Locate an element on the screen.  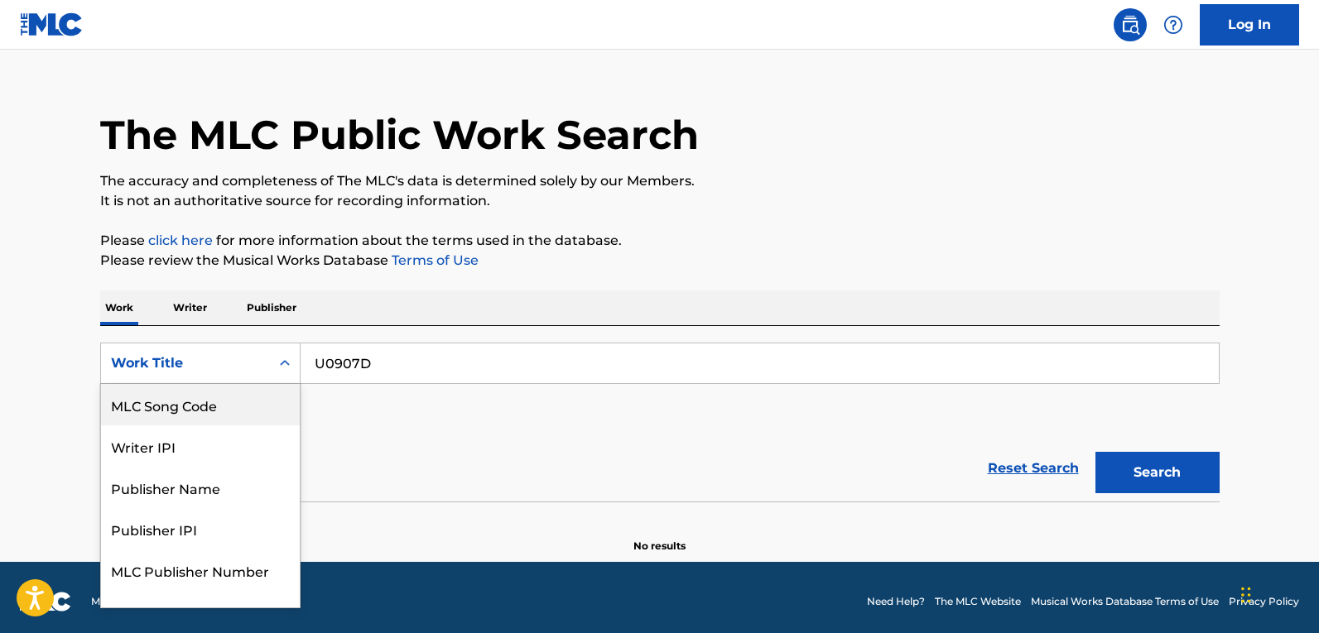
a: click here is located at coordinates (180, 240).